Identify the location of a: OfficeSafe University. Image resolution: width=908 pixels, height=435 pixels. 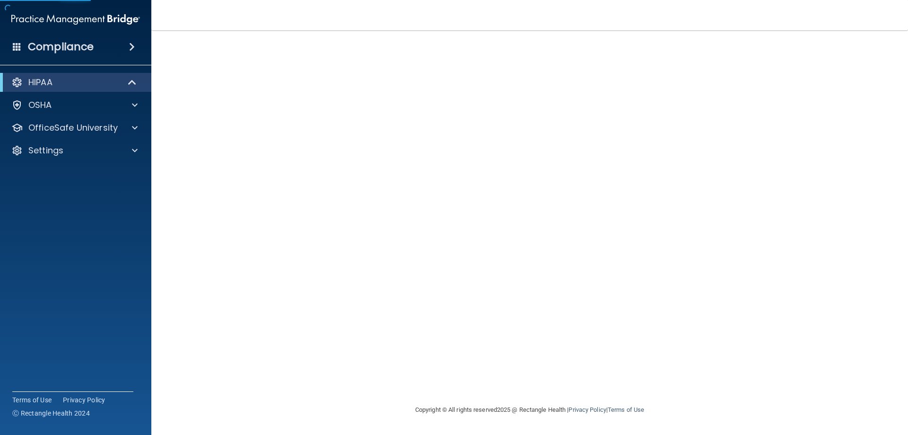
(74, 128).